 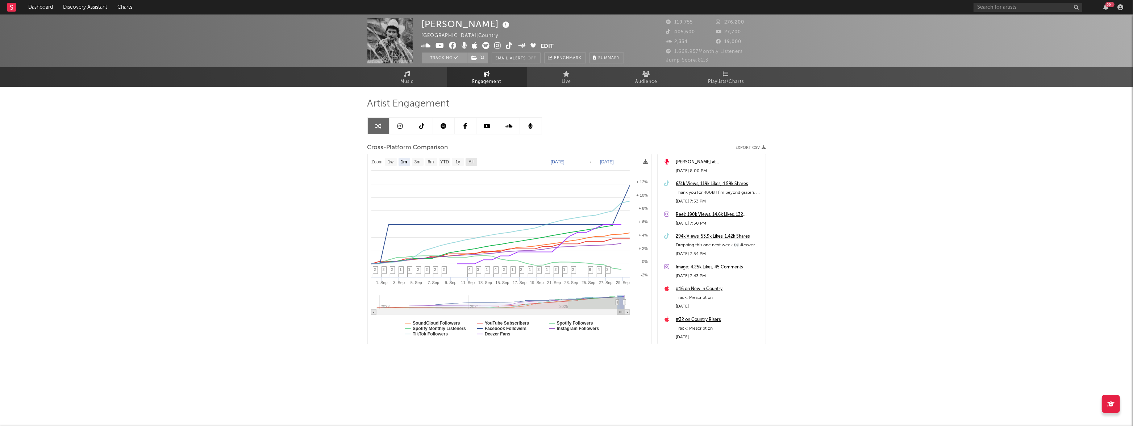 What do you see at coordinates (377, 162) in the screenshot?
I see `text: Zoom` at bounding box center [377, 162].